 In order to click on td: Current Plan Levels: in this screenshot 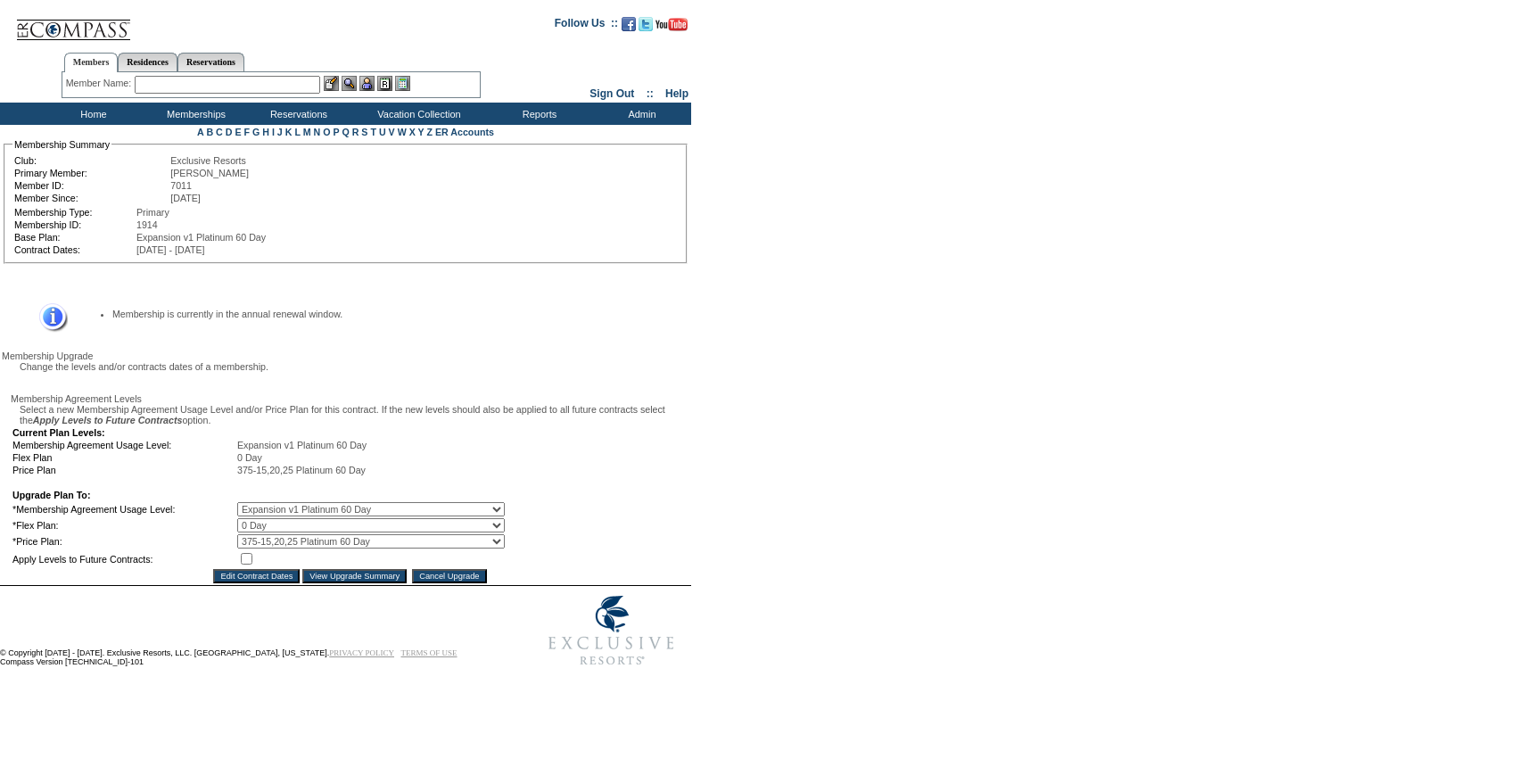, I will do `click(259, 432)`.